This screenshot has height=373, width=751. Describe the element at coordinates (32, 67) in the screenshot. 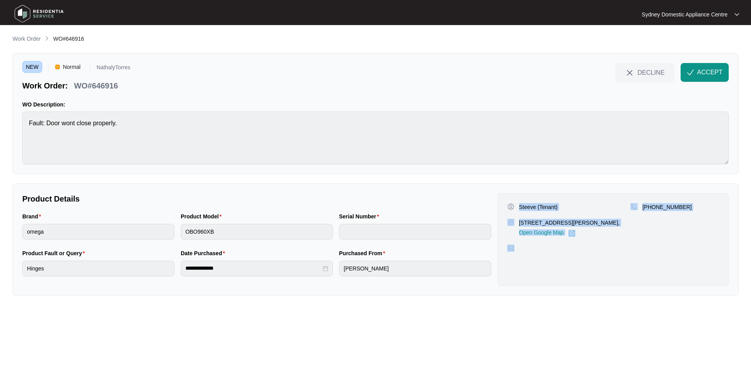

I see `span: NEW` at that location.